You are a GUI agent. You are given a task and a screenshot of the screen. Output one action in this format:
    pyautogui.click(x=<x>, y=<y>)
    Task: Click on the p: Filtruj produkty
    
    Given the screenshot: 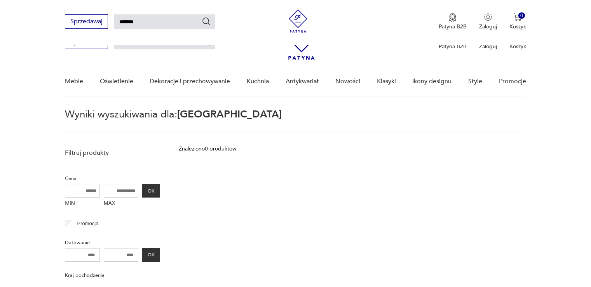 What is the action you would take?
    pyautogui.click(x=112, y=153)
    